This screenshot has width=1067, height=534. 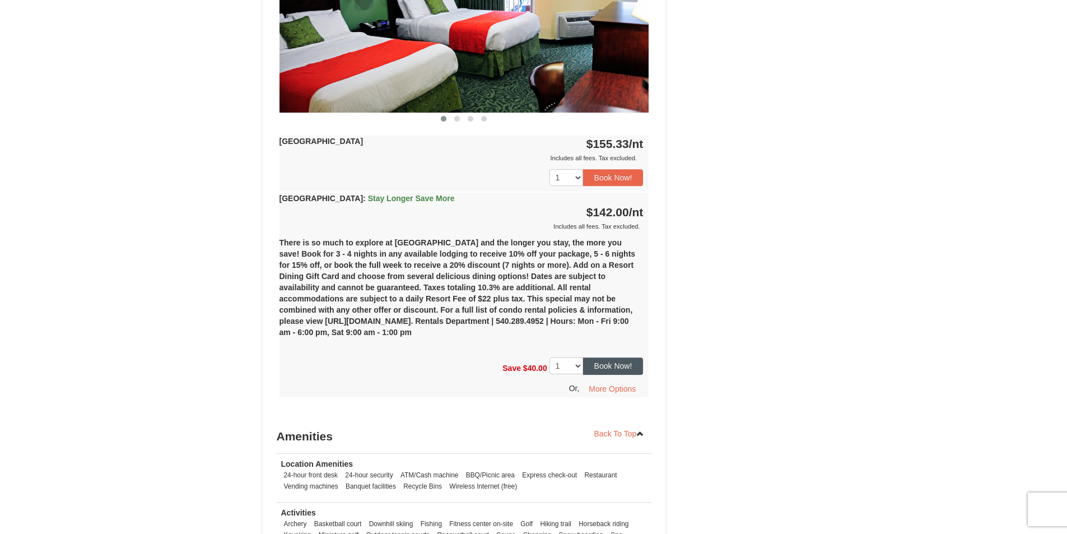 What do you see at coordinates (411, 198) in the screenshot?
I see `span: Stay Longer Save More` at bounding box center [411, 198].